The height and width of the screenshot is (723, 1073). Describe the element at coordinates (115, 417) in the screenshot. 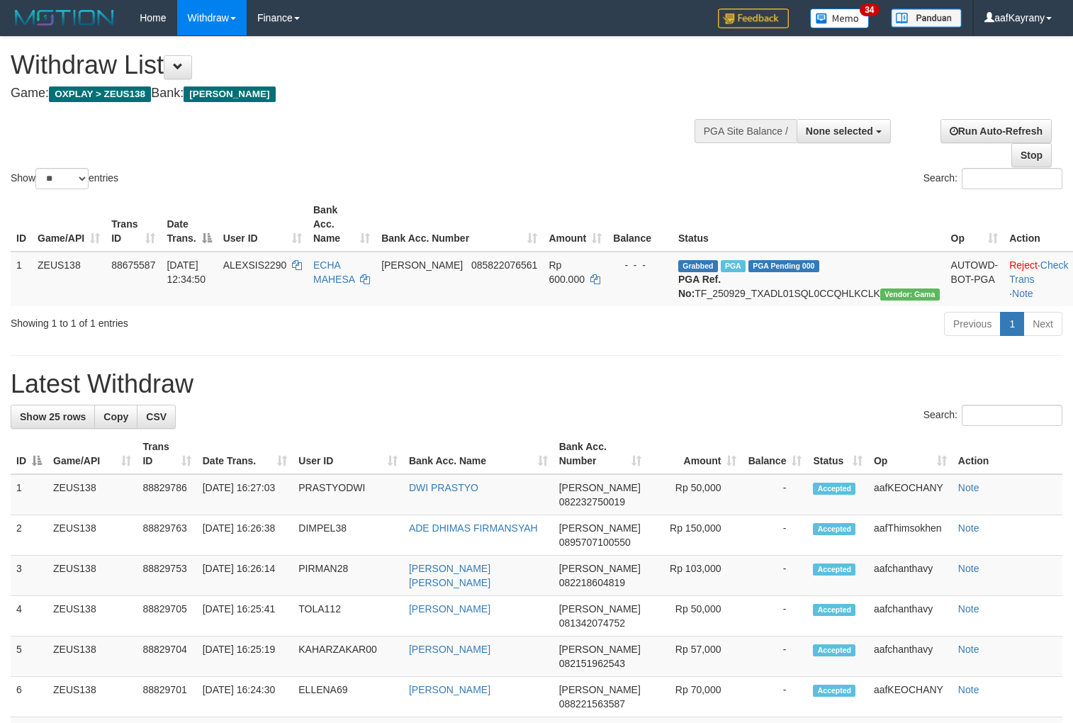

I see `span: Copy` at that location.